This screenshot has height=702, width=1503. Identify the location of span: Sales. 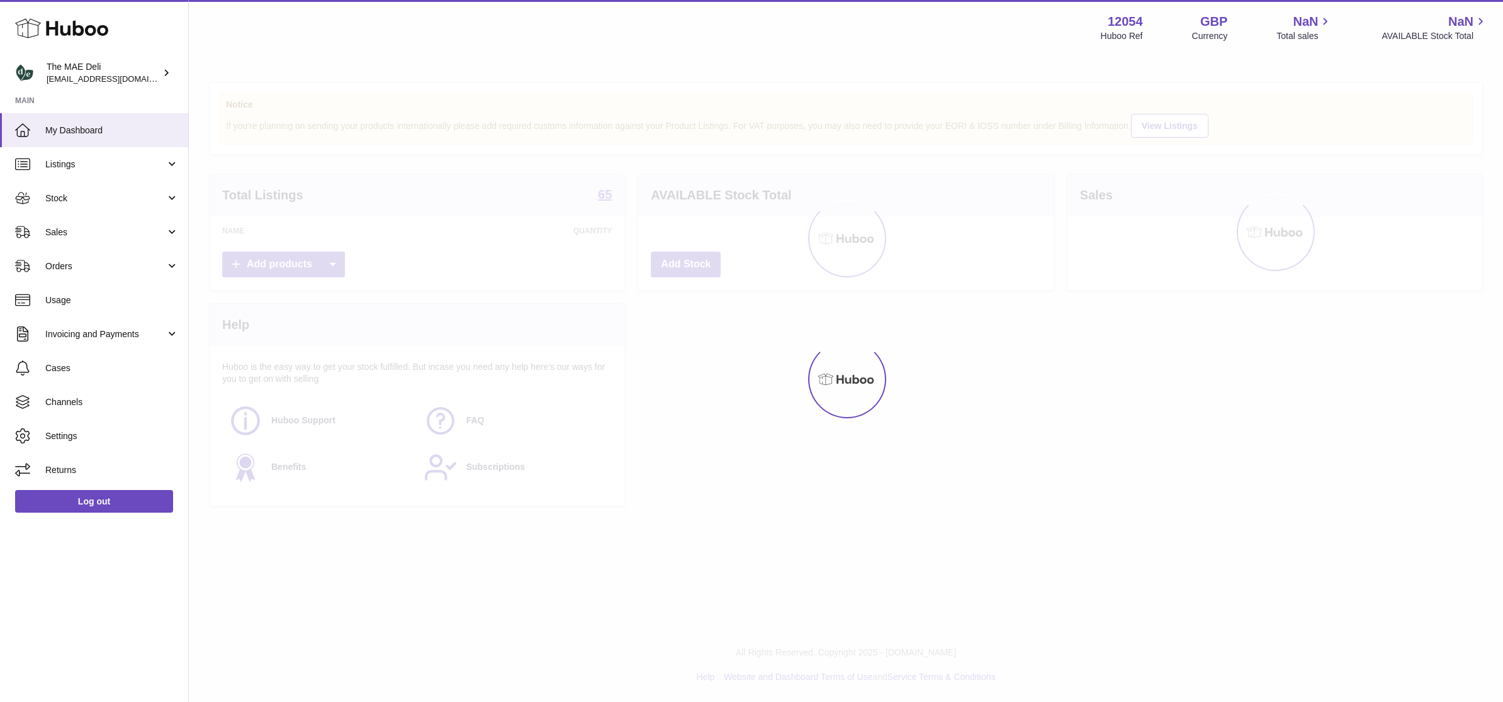
(105, 232).